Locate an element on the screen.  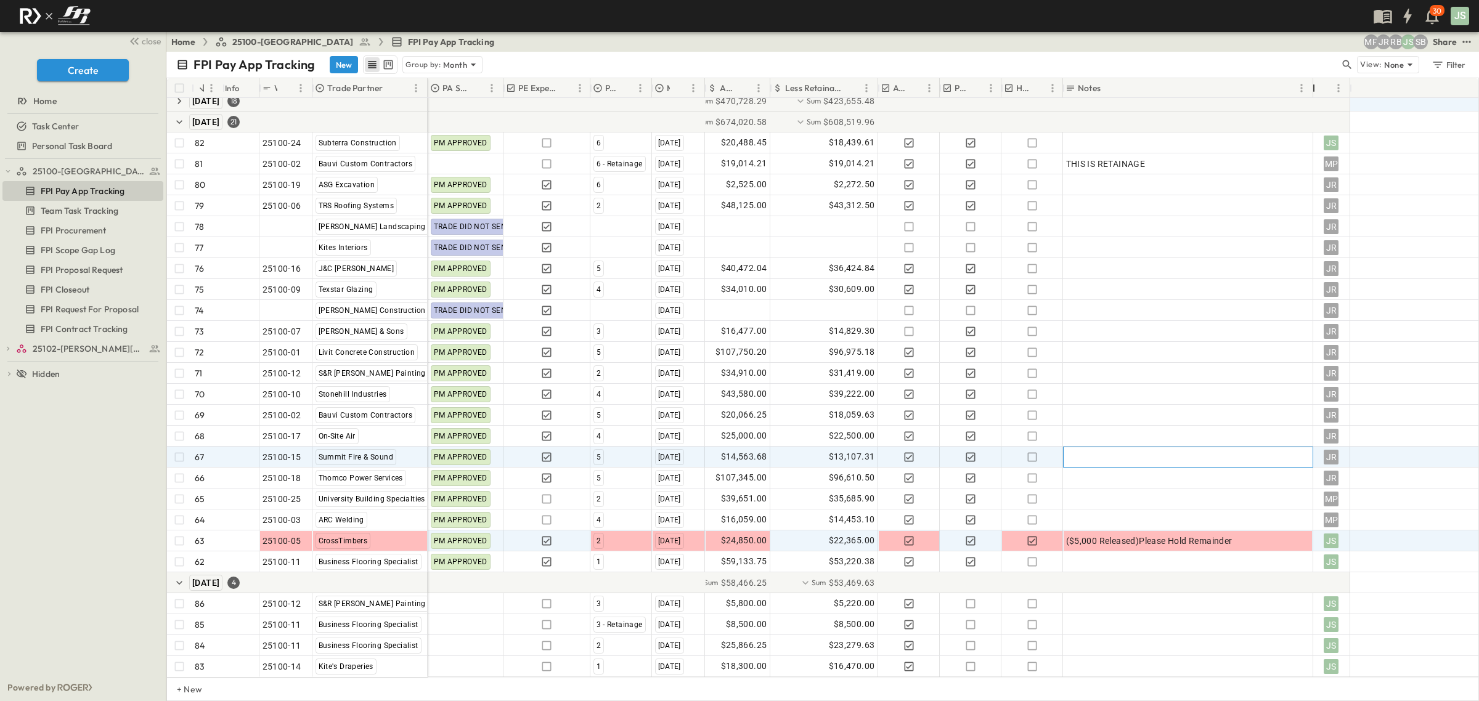
p: Group by: is located at coordinates (423, 65).